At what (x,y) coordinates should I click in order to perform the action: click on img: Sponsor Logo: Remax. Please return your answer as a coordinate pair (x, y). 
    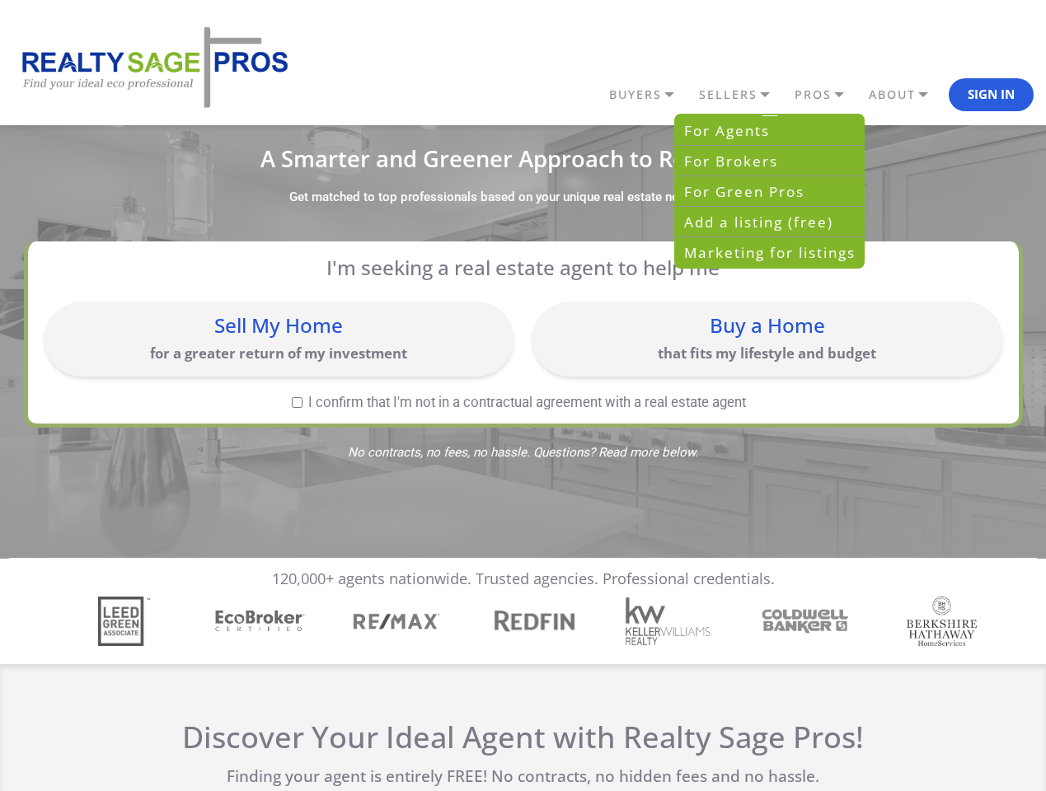
    Looking at the image, I should click on (395, 621).